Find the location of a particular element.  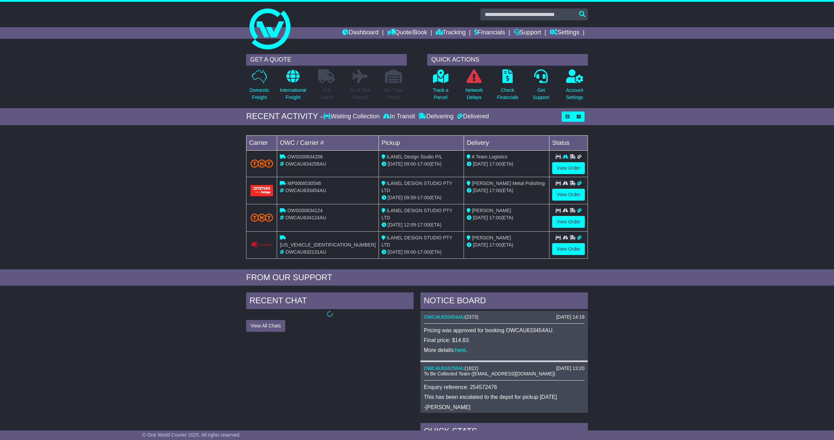

span: MP0068530546 is located at coordinates (304, 183).